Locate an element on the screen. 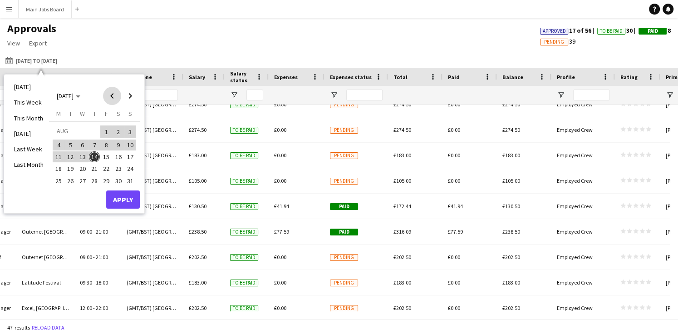 This screenshot has height=335, width=678. button: Apply is located at coordinates (123, 199).